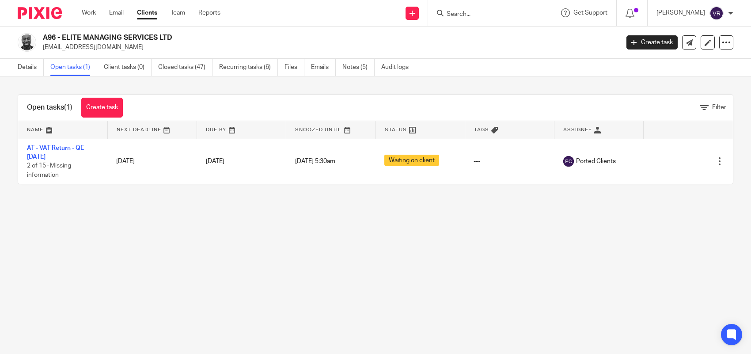 Image resolution: width=751 pixels, height=354 pixels. Describe the element at coordinates (486, 15) in the screenshot. I see `input: Search` at that location.